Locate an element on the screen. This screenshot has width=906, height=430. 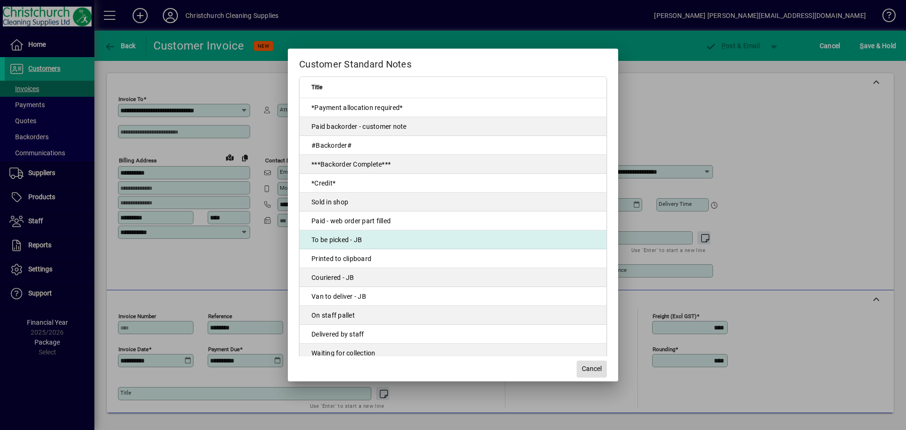
td: Paid - web order part filled is located at coordinates (453, 221).